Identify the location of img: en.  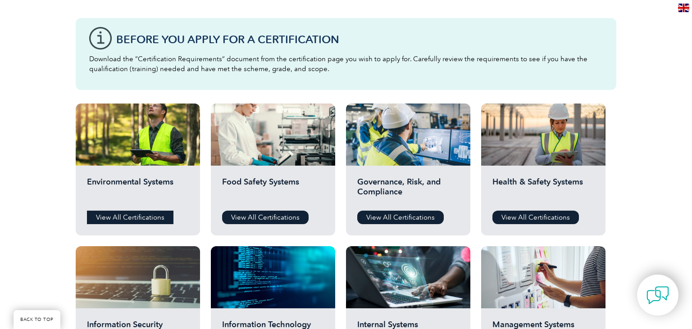
(683, 8).